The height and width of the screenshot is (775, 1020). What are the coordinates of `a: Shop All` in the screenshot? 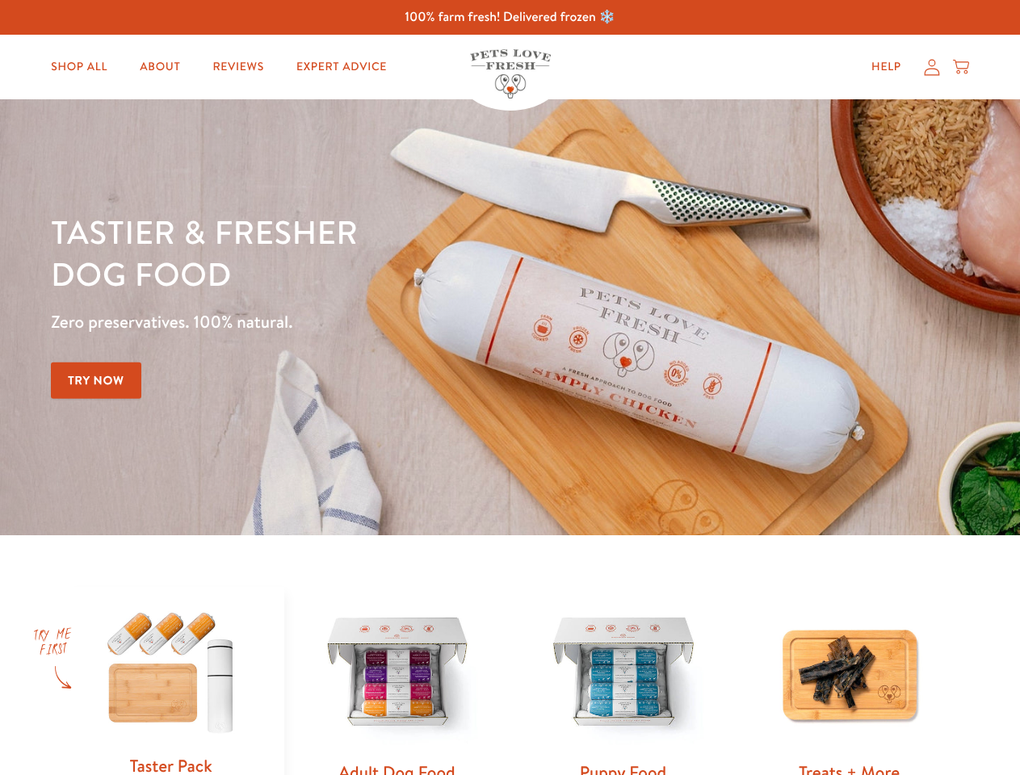 It's located at (79, 67).